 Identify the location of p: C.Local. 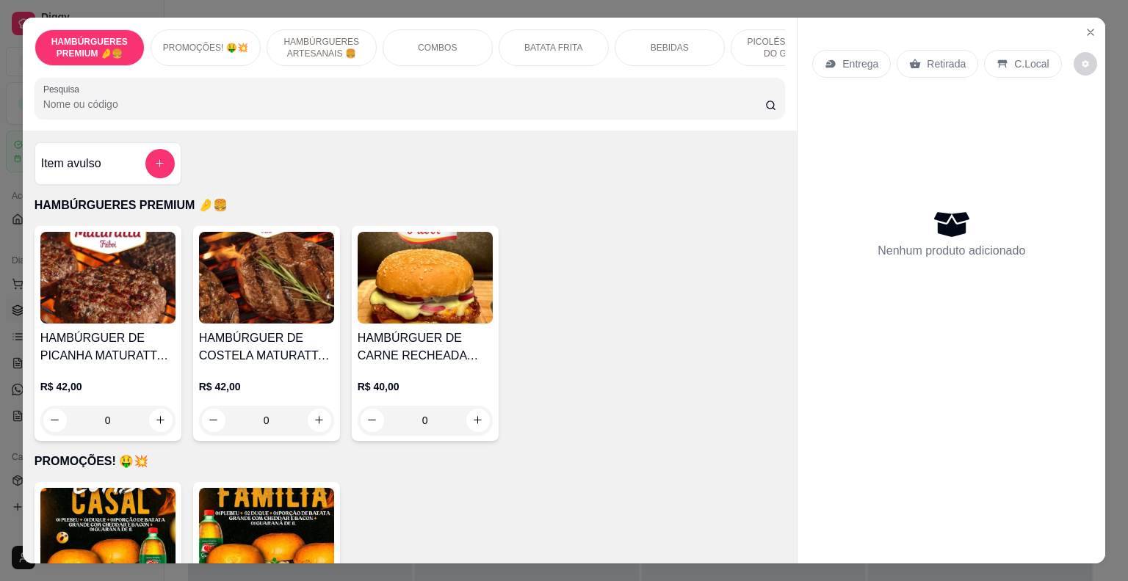
(1031, 64).